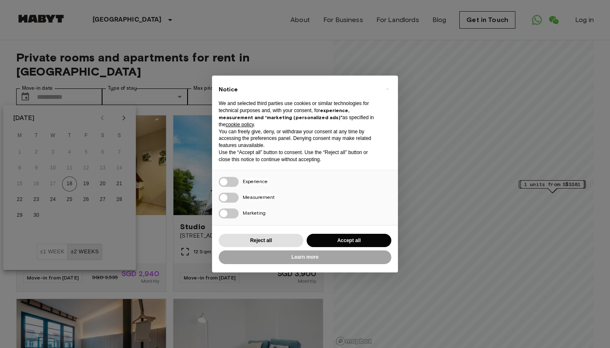 Image resolution: width=610 pixels, height=348 pixels. Describe the element at coordinates (298, 139) in the screenshot. I see `p: You can freely give, deny, or withdraw your consent at any time by accessing the preferences pane...` at that location.